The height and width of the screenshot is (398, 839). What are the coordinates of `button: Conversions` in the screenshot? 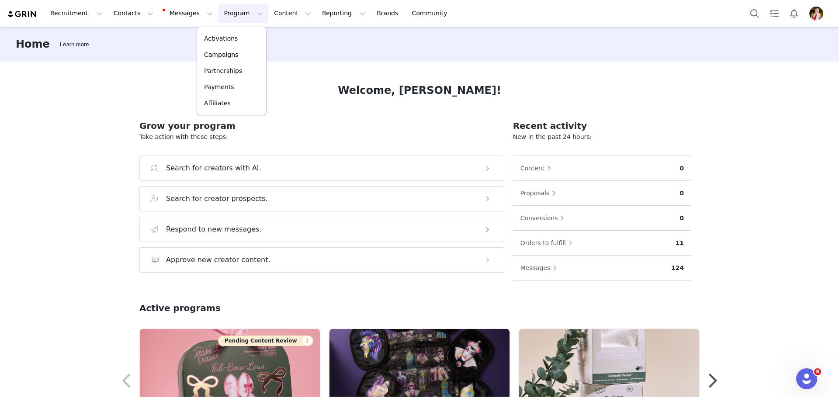 It's located at (544, 218).